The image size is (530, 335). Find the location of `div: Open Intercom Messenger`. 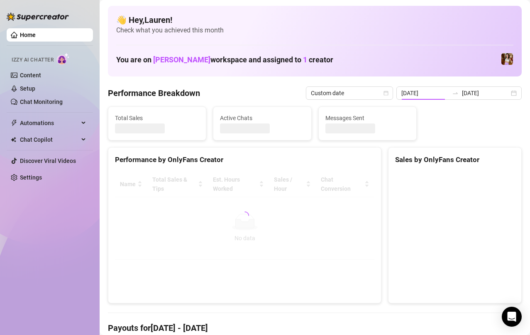

div: Open Intercom Messenger is located at coordinates (512, 316).